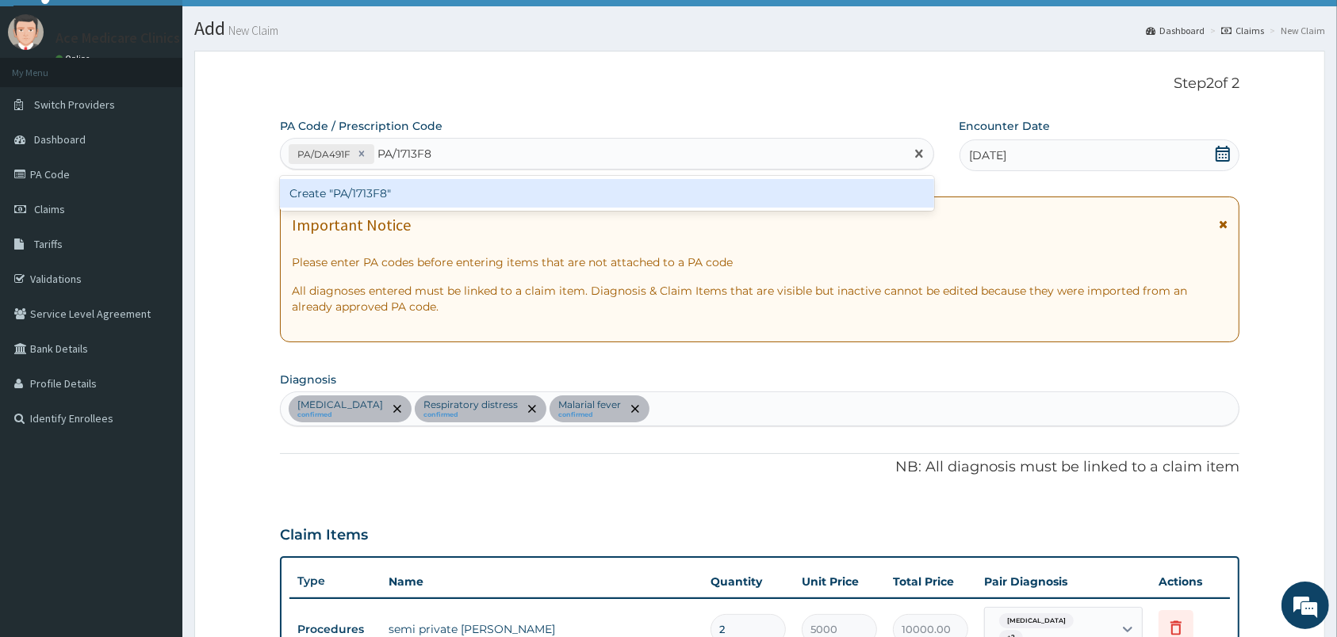 This screenshot has height=637, width=1337. What do you see at coordinates (308, 380) in the screenshot?
I see `label: Diagnosis` at bounding box center [308, 380].